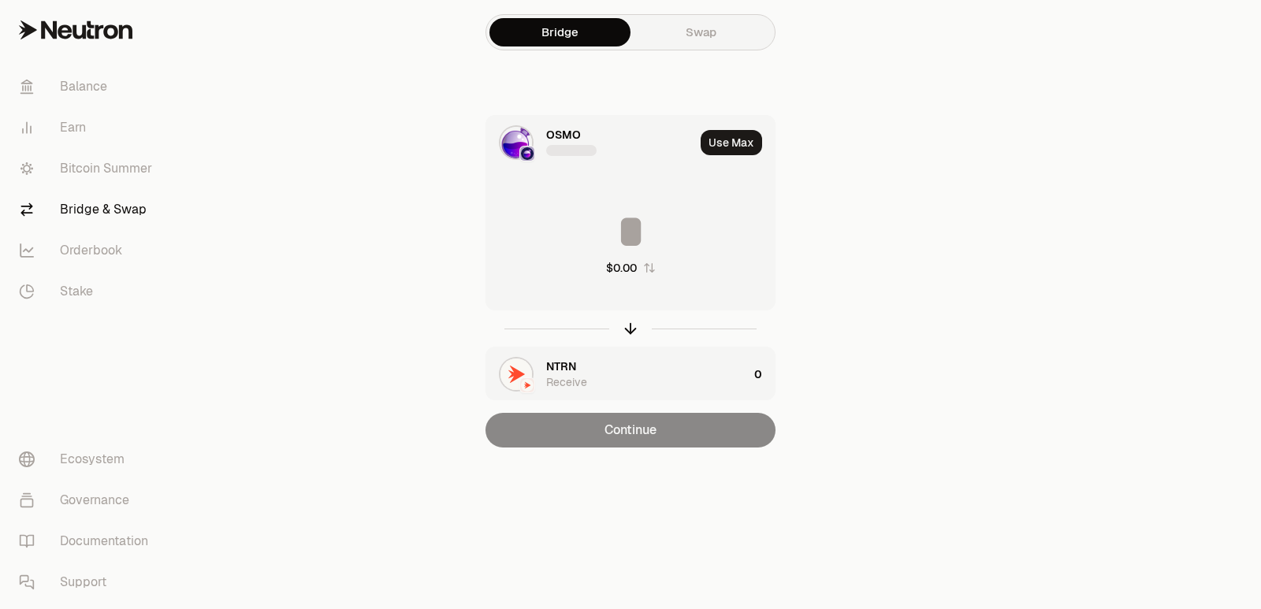  What do you see at coordinates (567, 382) in the screenshot?
I see `div: Receive` at bounding box center [567, 382].